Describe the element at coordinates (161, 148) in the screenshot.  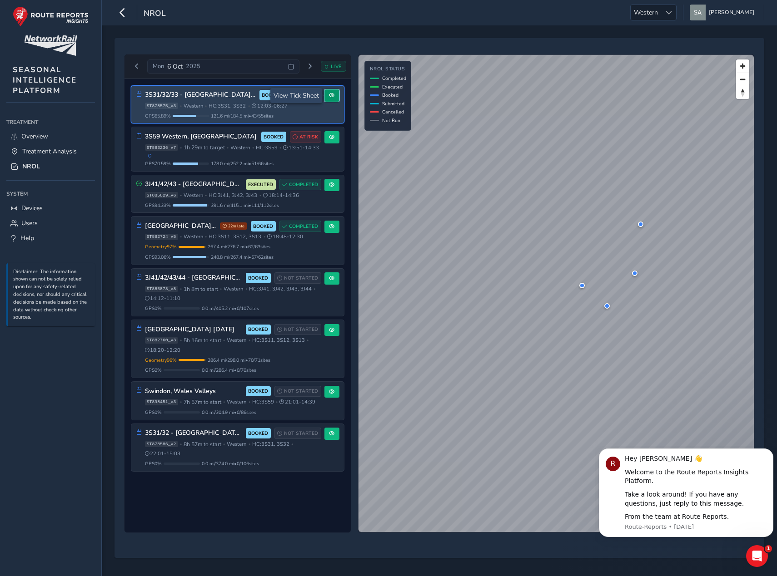
I see `span: ST883236_v7` at that location.